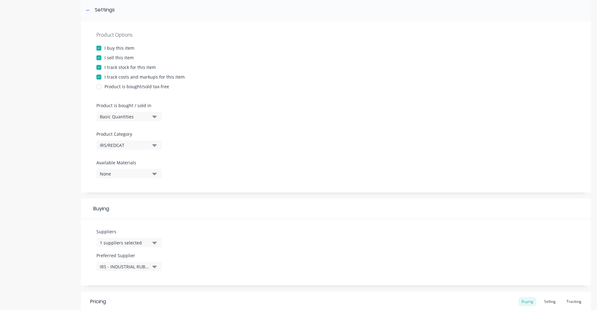 The image size is (597, 310). What do you see at coordinates (129, 145) in the screenshot?
I see `button: IRS/REDCAT` at bounding box center [129, 145].